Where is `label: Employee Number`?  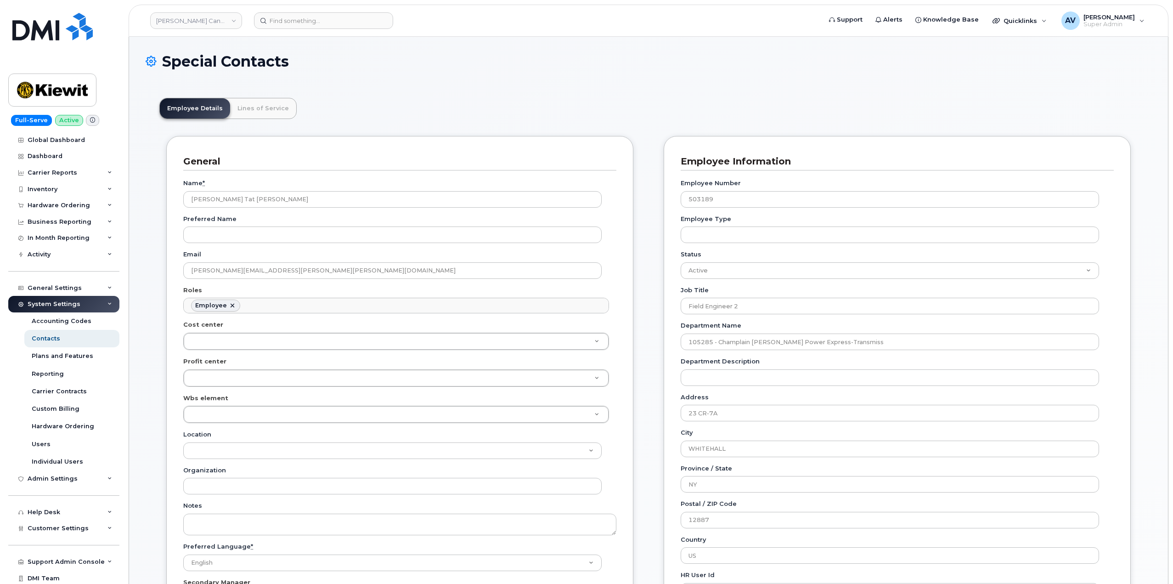
label: Employee Number is located at coordinates (710, 183).